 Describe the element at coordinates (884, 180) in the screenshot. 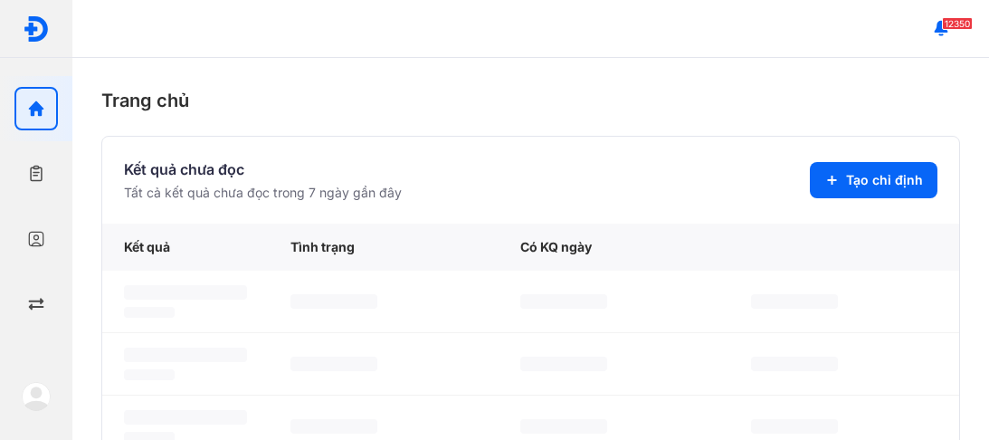

I see `span: Tạo chỉ định` at that location.